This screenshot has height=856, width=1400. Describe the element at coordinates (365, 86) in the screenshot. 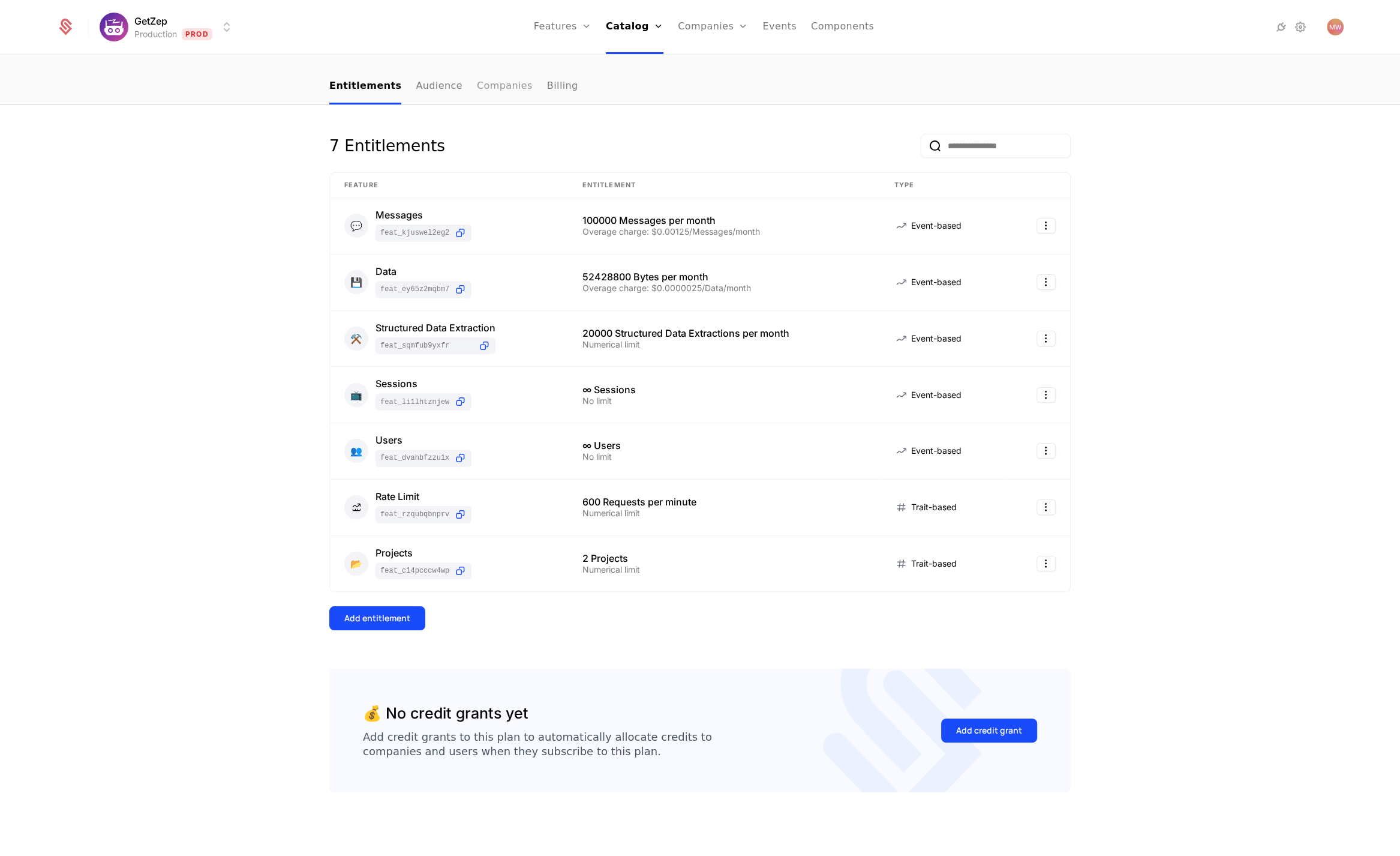

I see `a: Entitlements` at that location.